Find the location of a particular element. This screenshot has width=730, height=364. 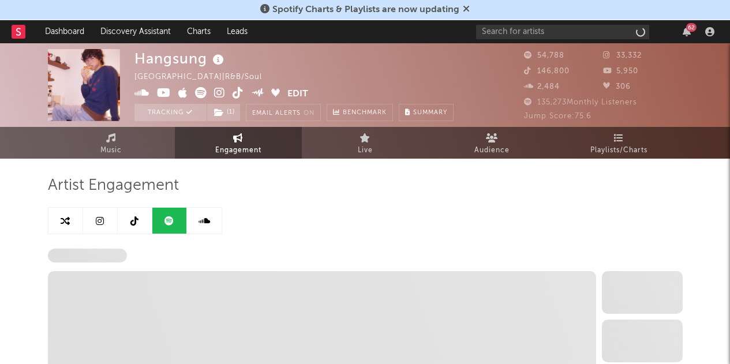

a: Engagement is located at coordinates (238, 143).